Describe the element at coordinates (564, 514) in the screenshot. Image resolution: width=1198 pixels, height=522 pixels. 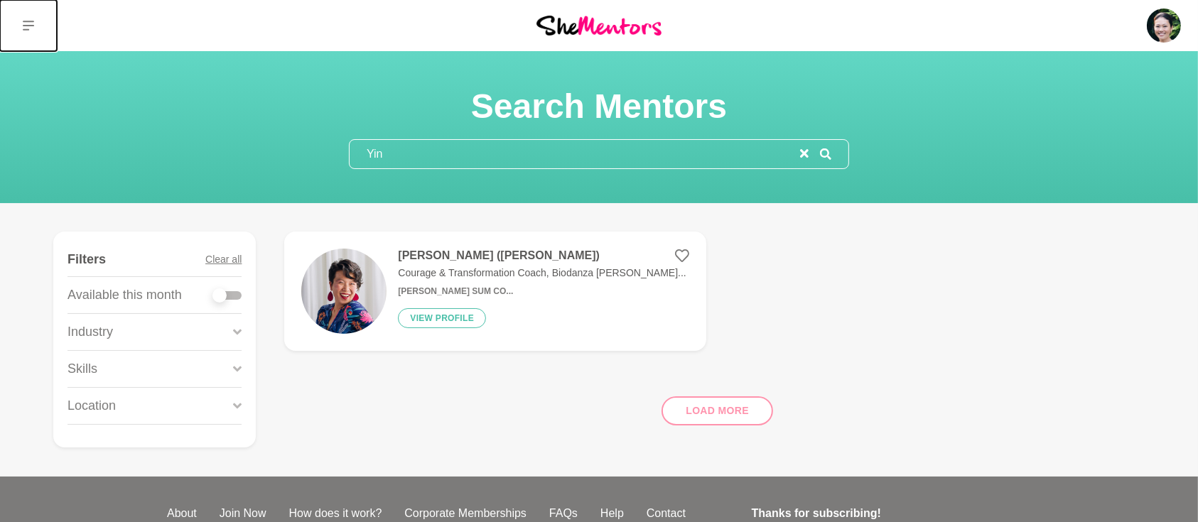
I see `a: FAQs` at that location.